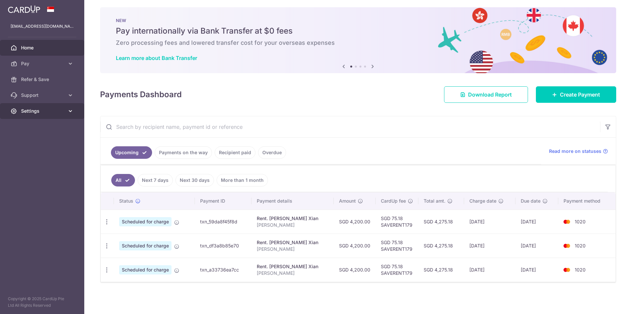  Describe the element at coordinates (393, 201) in the screenshot. I see `span: CardUp fee` at that location.